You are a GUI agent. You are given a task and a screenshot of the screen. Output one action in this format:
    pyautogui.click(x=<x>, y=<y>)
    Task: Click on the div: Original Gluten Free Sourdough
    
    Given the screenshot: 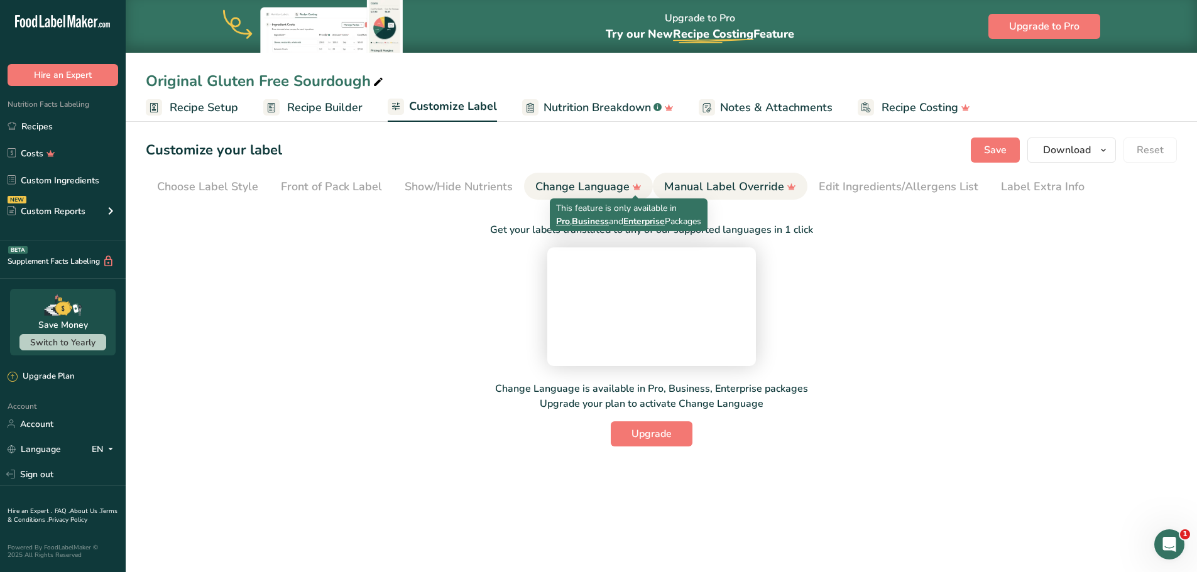 What is the action you would take?
    pyautogui.click(x=266, y=81)
    